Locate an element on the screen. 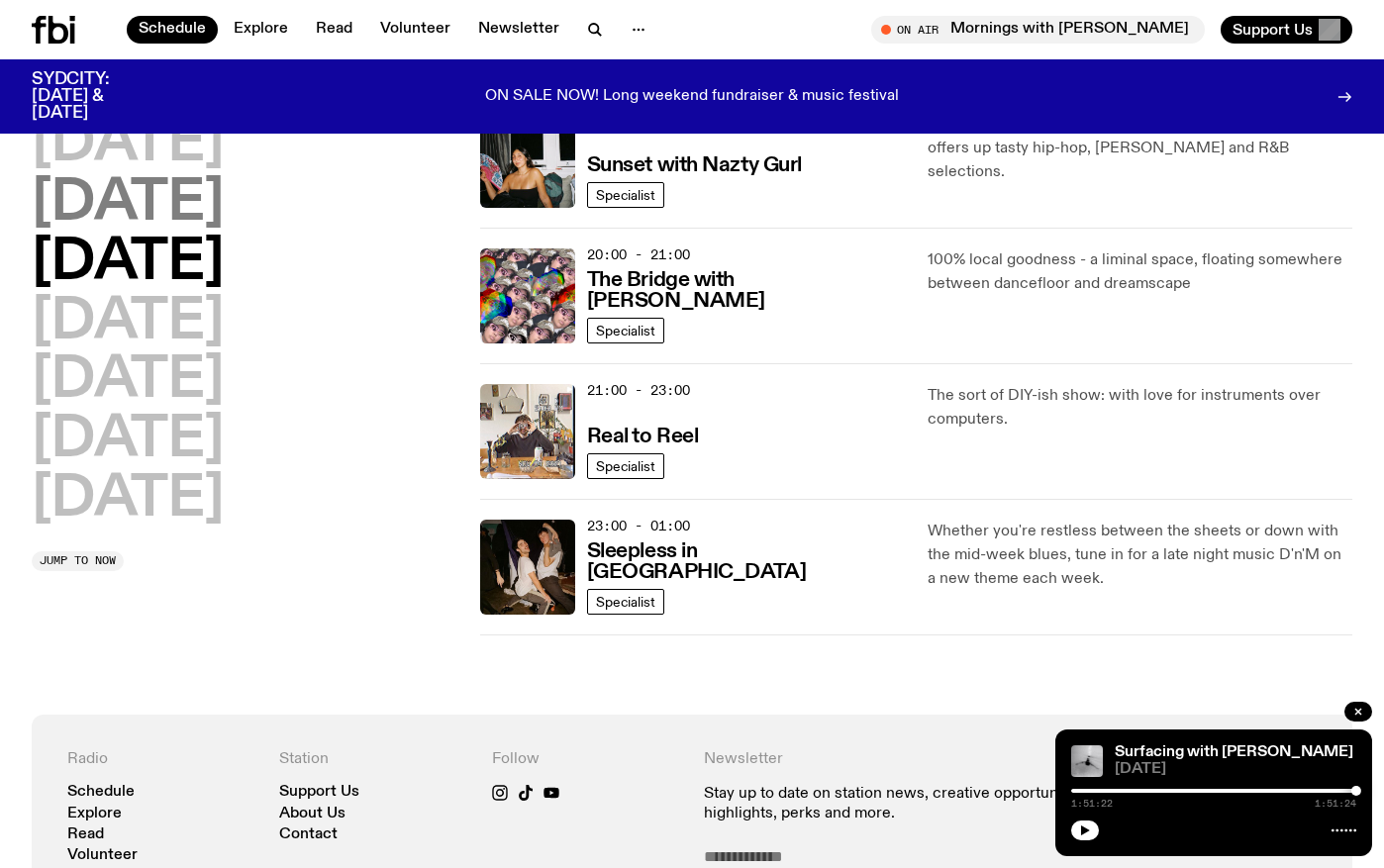 The image size is (1384, 868). p: ON SALE NOW! Long weekend fundraiser & music festival is located at coordinates (692, 97).